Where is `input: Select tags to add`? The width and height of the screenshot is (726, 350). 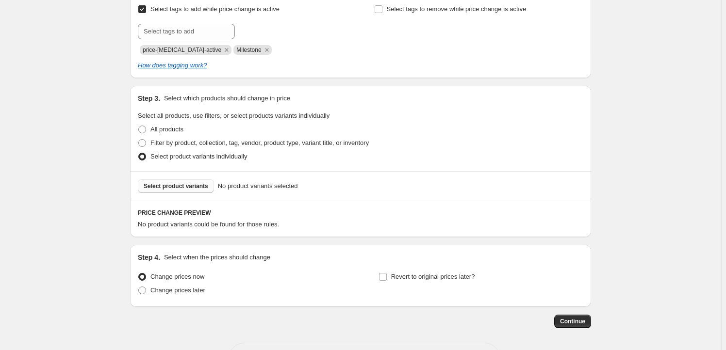
input: Select tags to add is located at coordinates (186, 32).